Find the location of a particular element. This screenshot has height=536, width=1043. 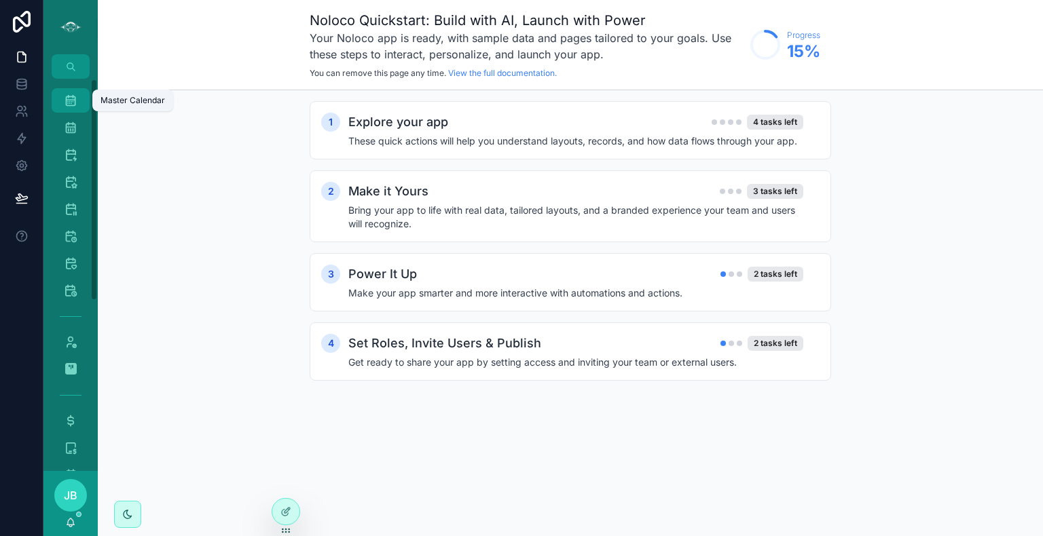

span: You can remove this page any time. is located at coordinates (377, 73).